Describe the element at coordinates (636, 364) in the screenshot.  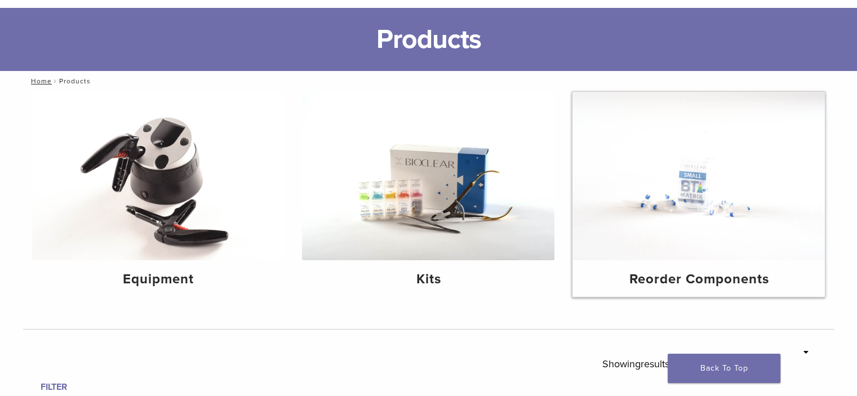
I see `p: Showing results` at that location.